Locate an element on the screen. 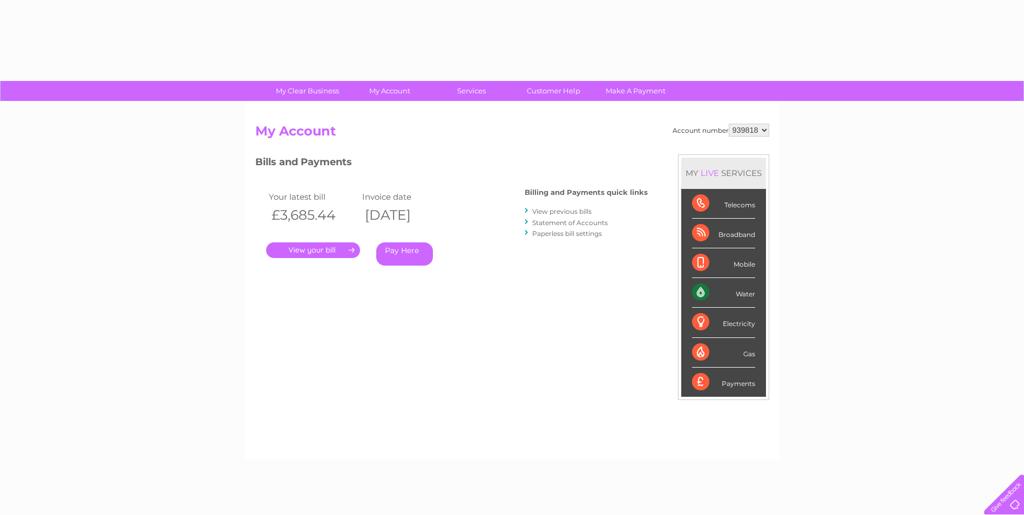 Image resolution: width=1024 pixels, height=515 pixels. th: £3,685.44 is located at coordinates (313, 215).